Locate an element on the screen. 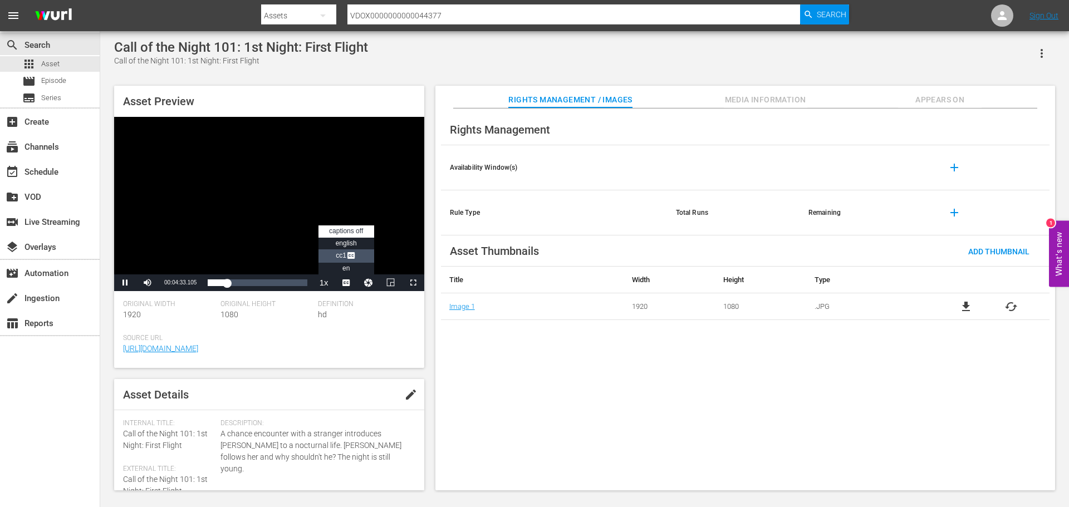 This screenshot has width=1069, height=507. button: Open Feedback Widget is located at coordinates (1059, 253).